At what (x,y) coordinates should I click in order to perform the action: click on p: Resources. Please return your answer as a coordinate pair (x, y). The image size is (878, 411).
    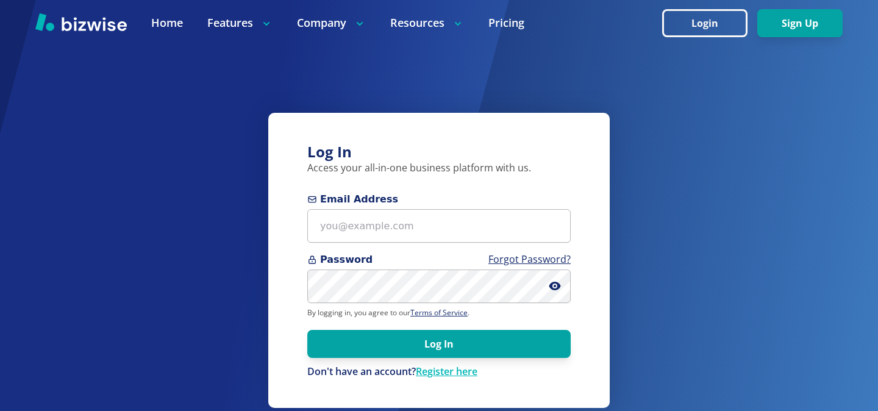
    Looking at the image, I should click on (427, 23).